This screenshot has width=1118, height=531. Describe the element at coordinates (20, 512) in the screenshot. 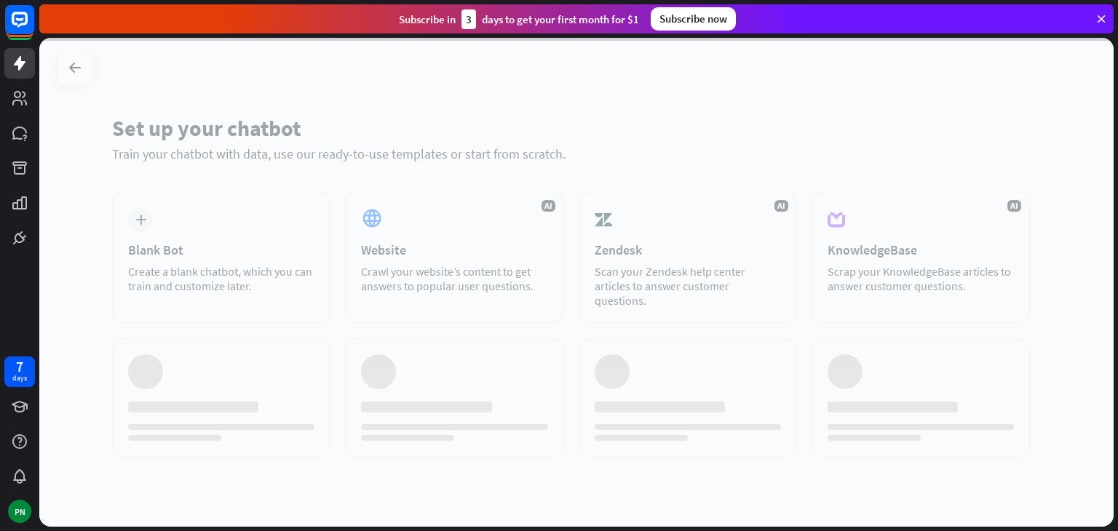

I see `div: PN` at that location.